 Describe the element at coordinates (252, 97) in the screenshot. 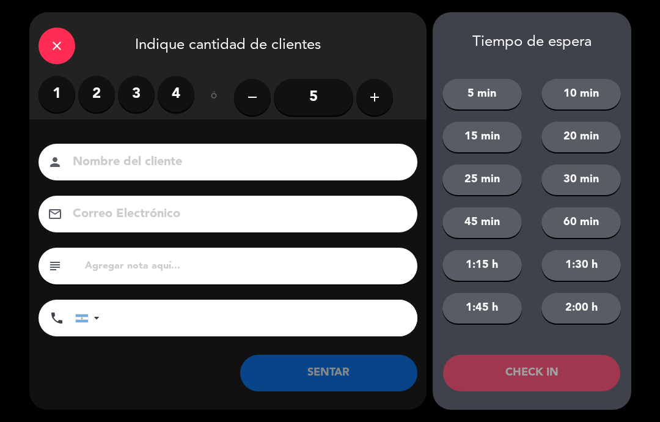

I see `button: remove` at that location.